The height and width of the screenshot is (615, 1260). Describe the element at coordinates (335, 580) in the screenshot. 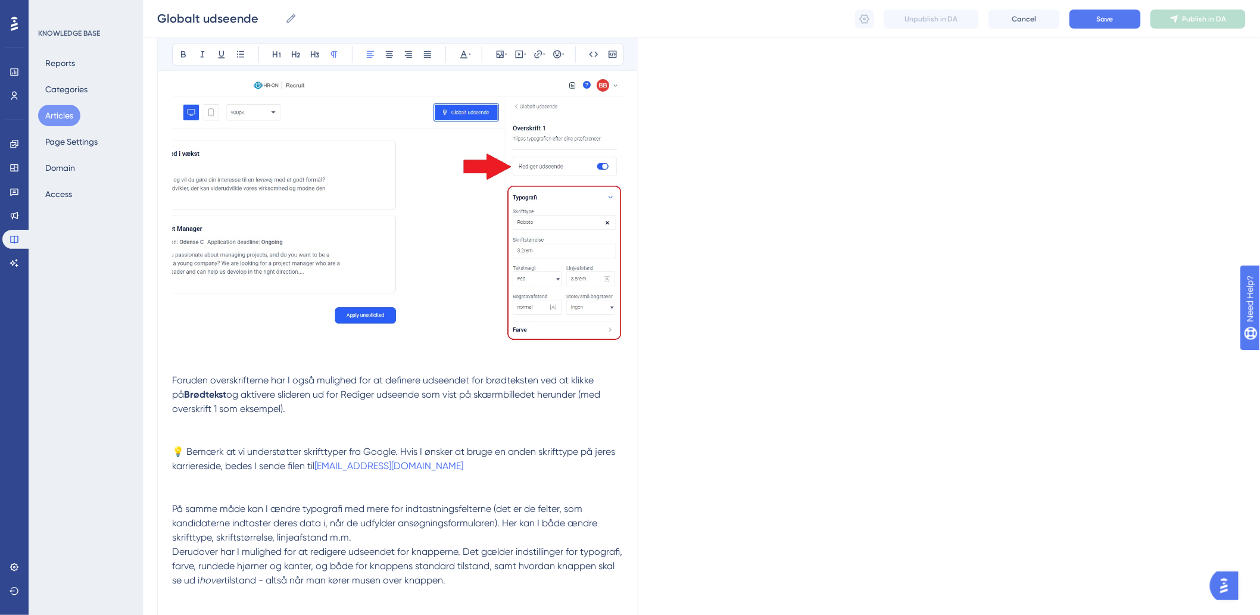

I see `span: tilstand - altså når man kører musen over knappen.` at that location.